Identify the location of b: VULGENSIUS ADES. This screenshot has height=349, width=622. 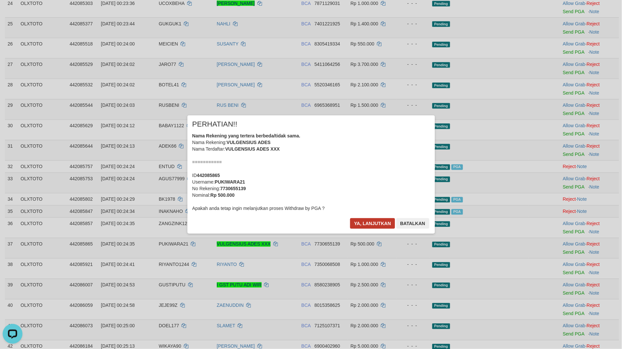
(248, 142).